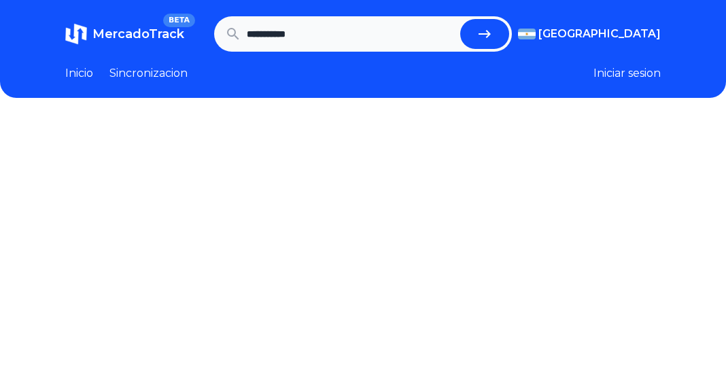 Image resolution: width=726 pixels, height=380 pixels. Describe the element at coordinates (138, 34) in the screenshot. I see `span: MercadoTrack` at that location.